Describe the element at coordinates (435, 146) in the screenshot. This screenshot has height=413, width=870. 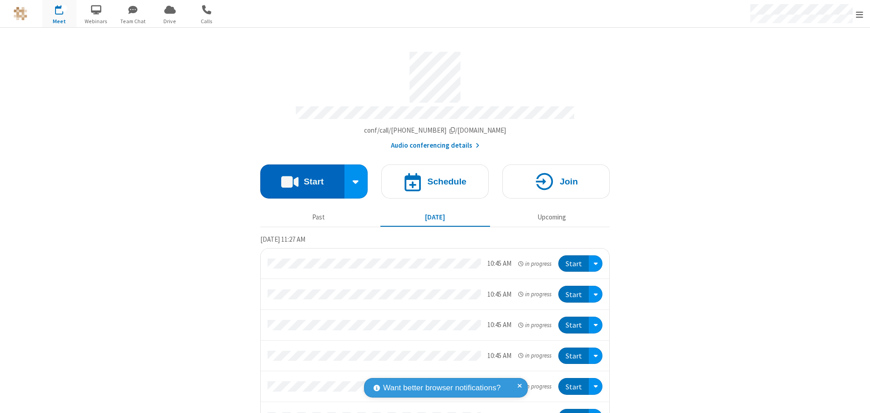
I see `button: Audio conferencing details` at that location.